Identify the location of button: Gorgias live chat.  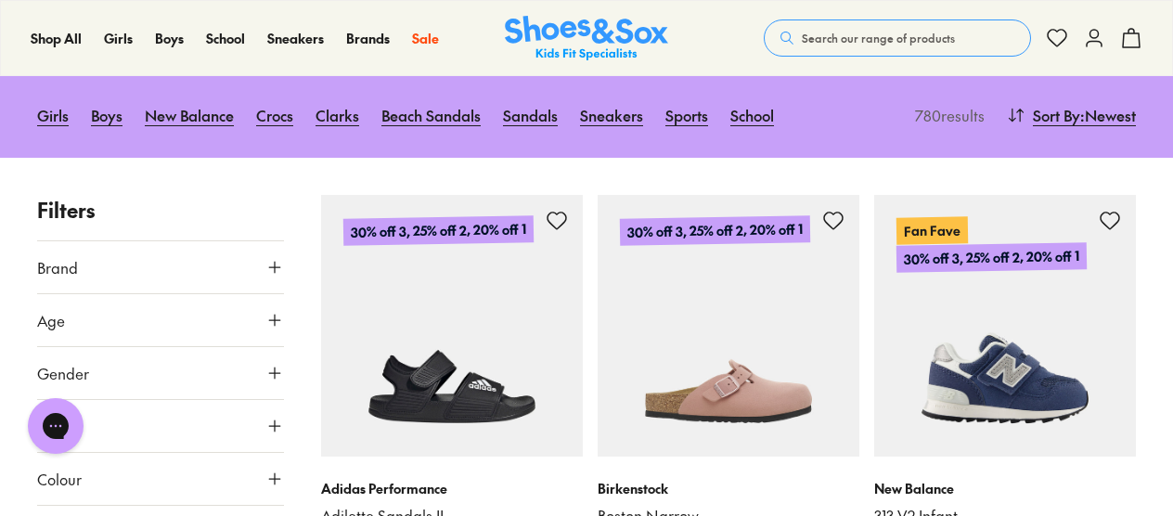
(37, 34).